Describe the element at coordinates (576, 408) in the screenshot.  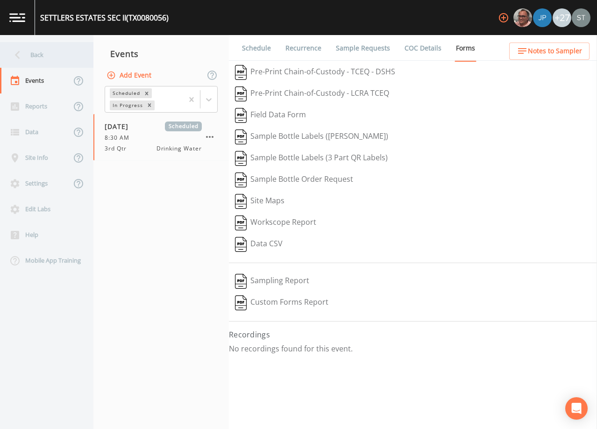
I see `div: Open Intercom Messenger` at that location.